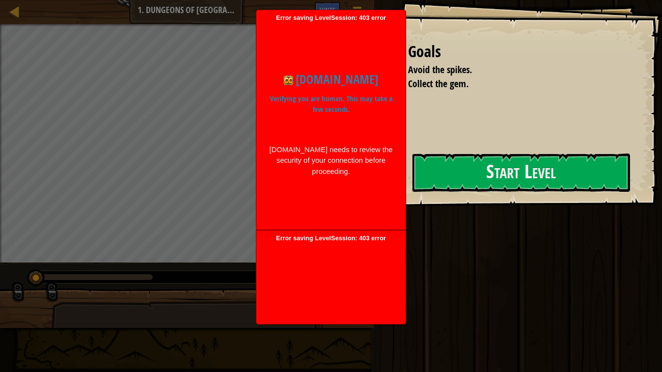  I want to click on li: Collect the gem., so click(511, 84).